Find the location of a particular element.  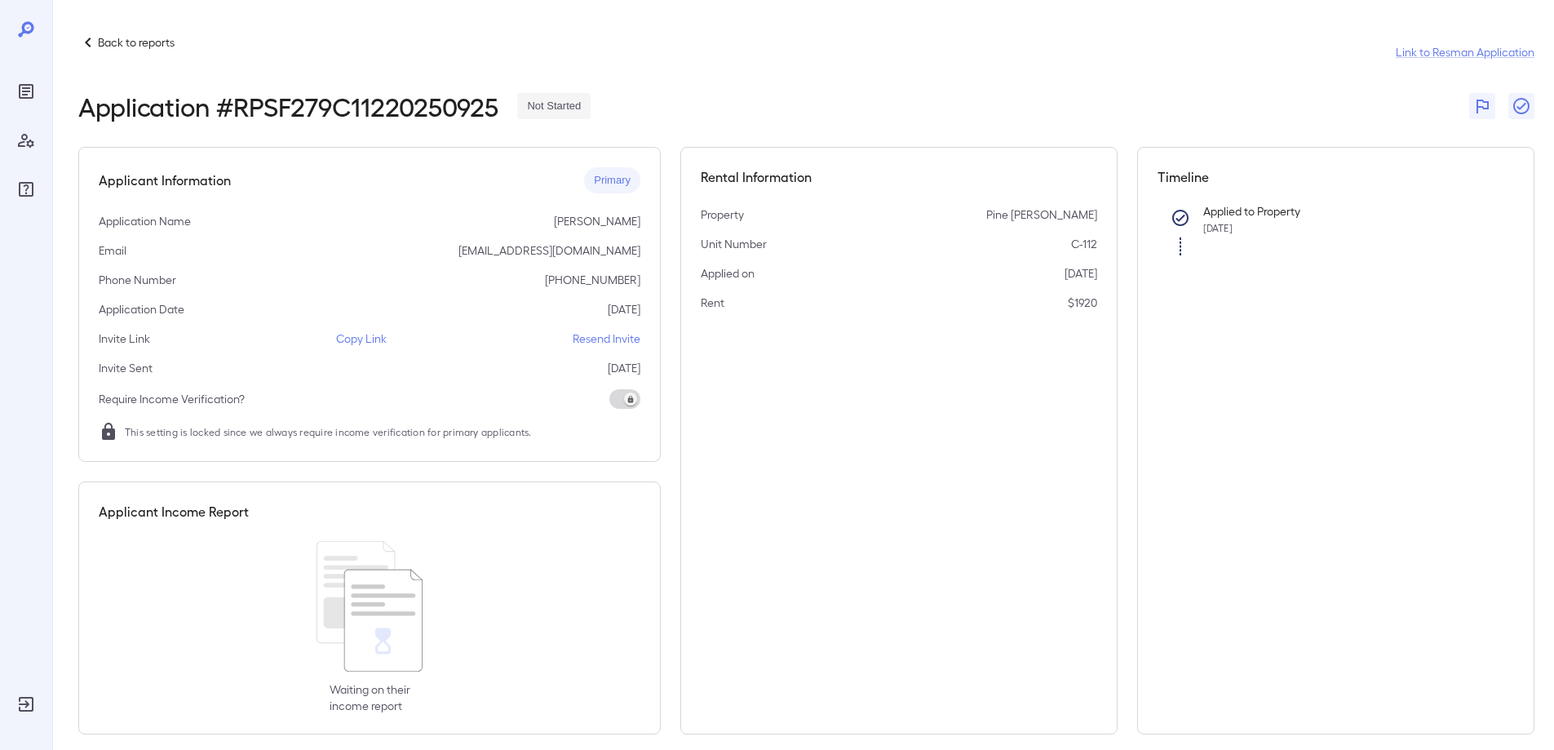

p: Require Income Verification? is located at coordinates (171, 399).